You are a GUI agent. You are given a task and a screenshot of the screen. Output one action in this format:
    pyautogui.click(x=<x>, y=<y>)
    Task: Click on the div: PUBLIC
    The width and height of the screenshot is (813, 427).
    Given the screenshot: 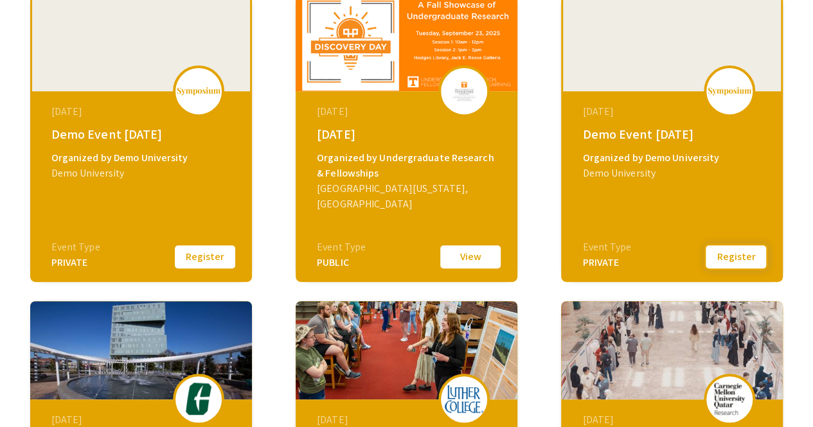 What is the action you would take?
    pyautogui.click(x=341, y=263)
    